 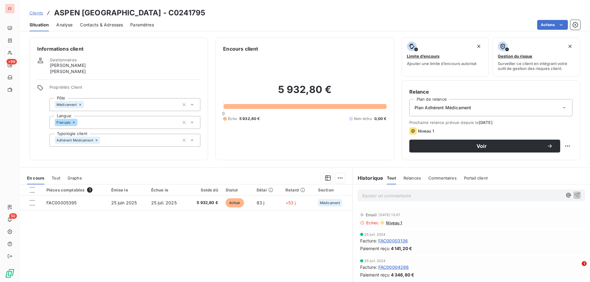 I want to click on div: Retard, so click(x=298, y=190).